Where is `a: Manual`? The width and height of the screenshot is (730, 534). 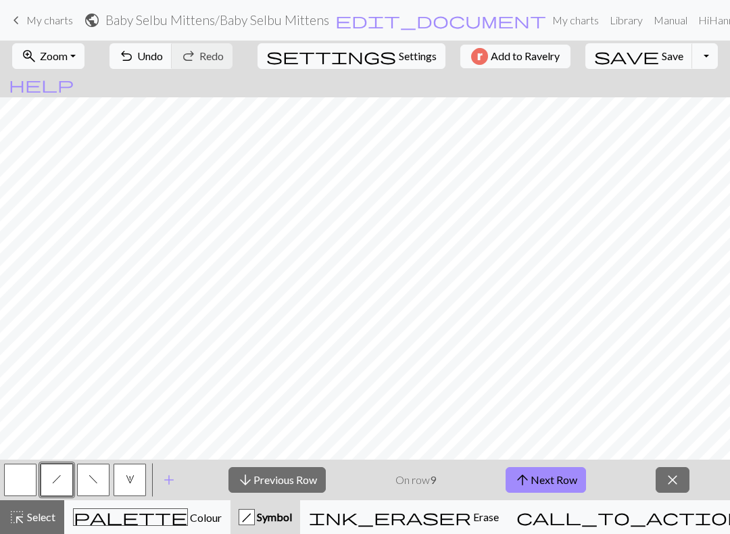 a: Manual is located at coordinates (671, 20).